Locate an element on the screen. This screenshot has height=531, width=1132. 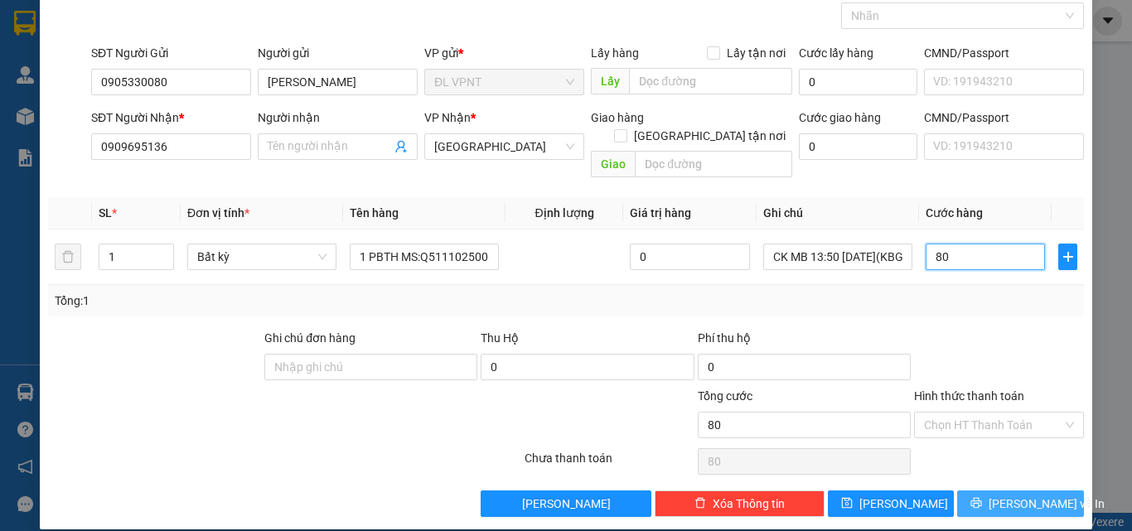
span: Lấy hàng is located at coordinates (615, 53).